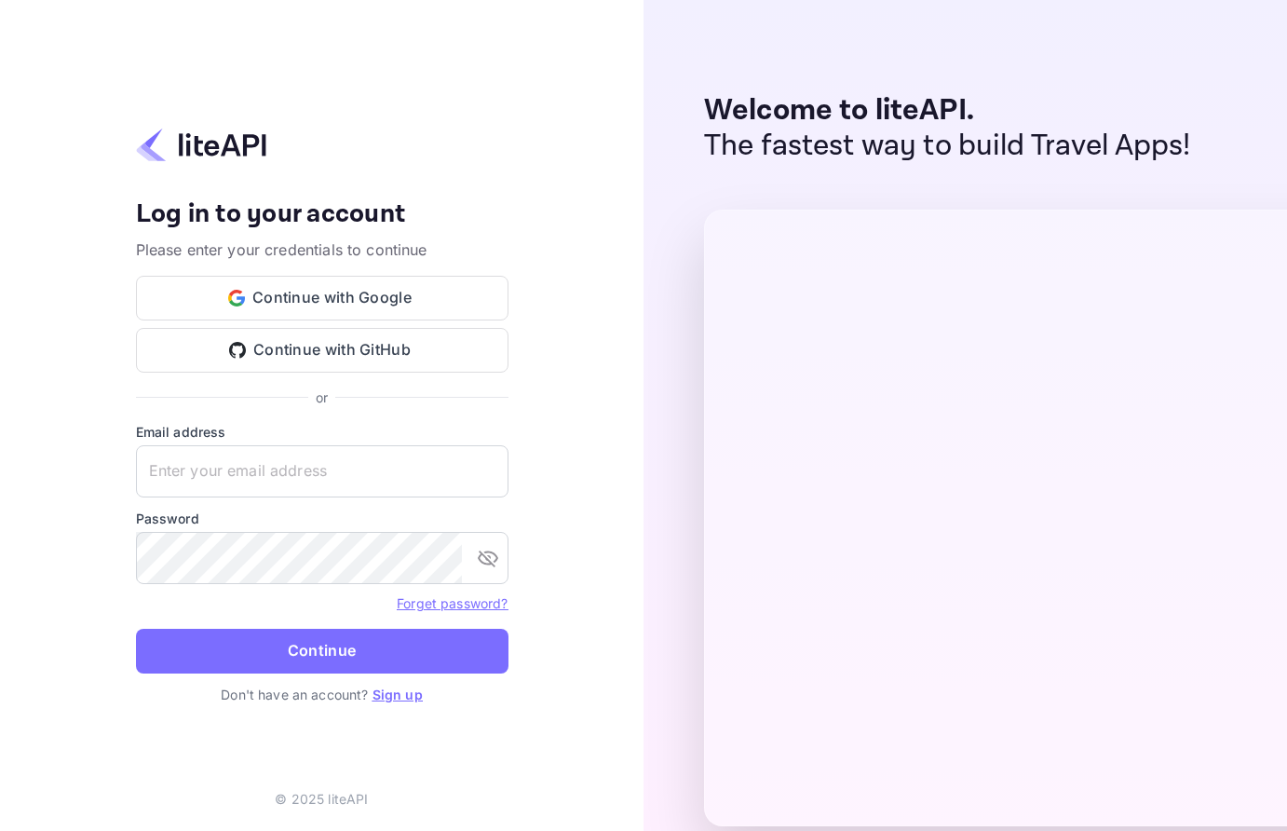  I want to click on button: Continue with GitHub, so click(322, 350).